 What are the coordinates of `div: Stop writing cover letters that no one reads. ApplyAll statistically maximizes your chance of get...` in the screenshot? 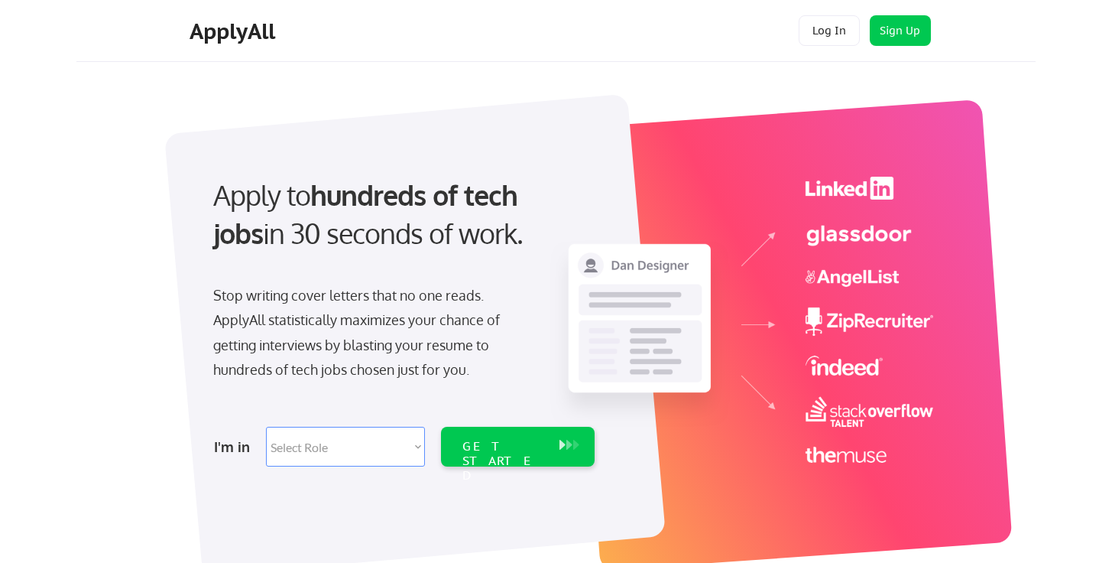 It's located at (370, 333).